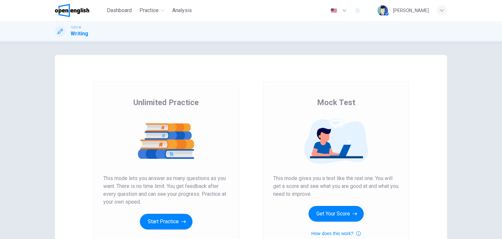 The height and width of the screenshot is (239, 502). I want to click on img: en, so click(334, 10).